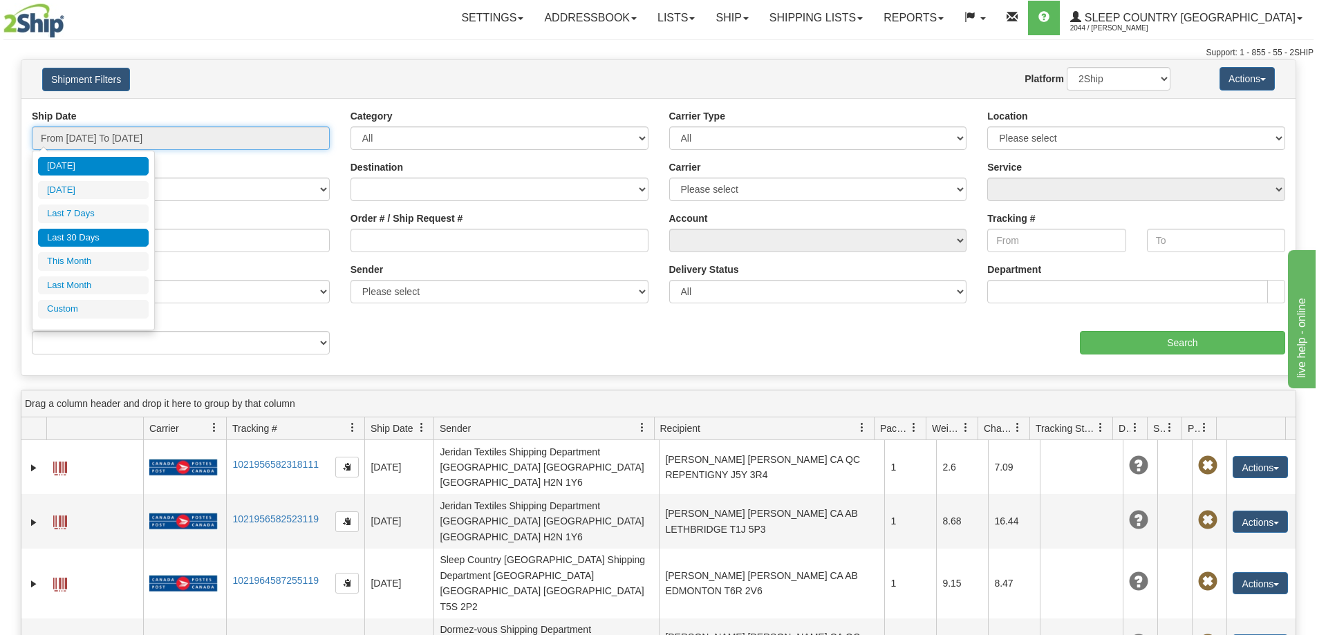  I want to click on label: Platform, so click(1044, 79).